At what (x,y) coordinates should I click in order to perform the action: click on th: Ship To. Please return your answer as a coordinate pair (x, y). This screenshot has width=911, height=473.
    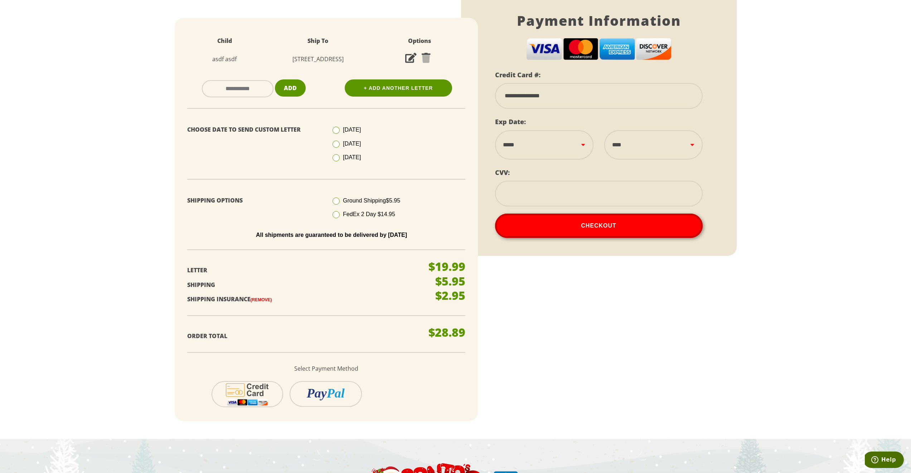
    Looking at the image, I should click on (318, 41).